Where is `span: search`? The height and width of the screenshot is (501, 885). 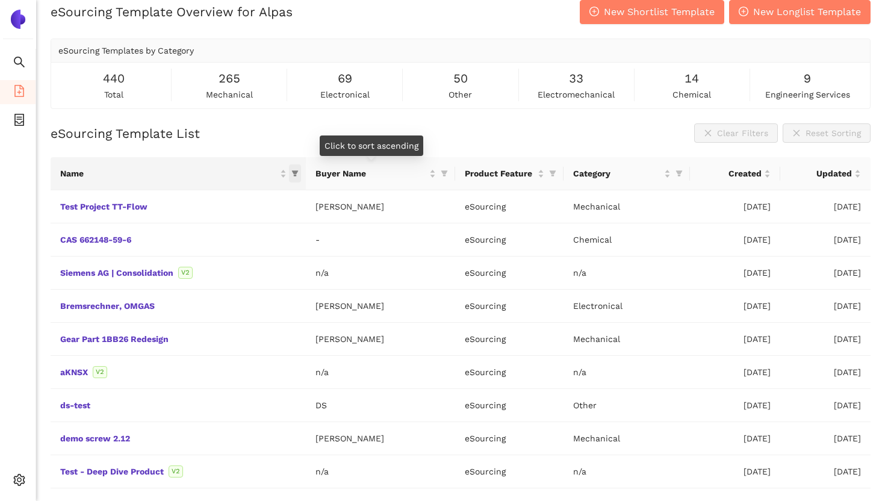 span: search is located at coordinates (19, 64).